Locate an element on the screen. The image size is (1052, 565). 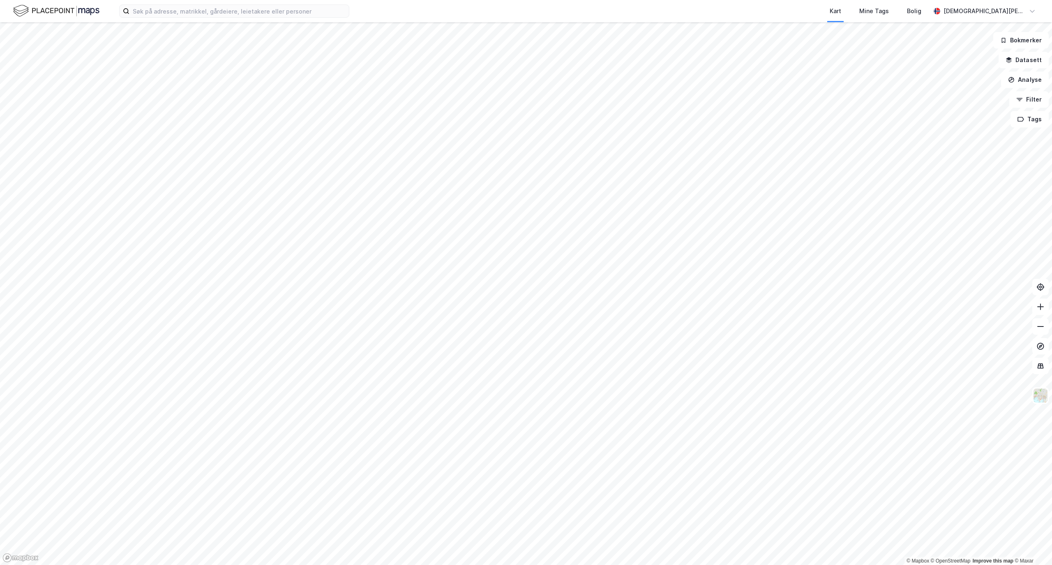
a: Mapbox homepage is located at coordinates (21, 557).